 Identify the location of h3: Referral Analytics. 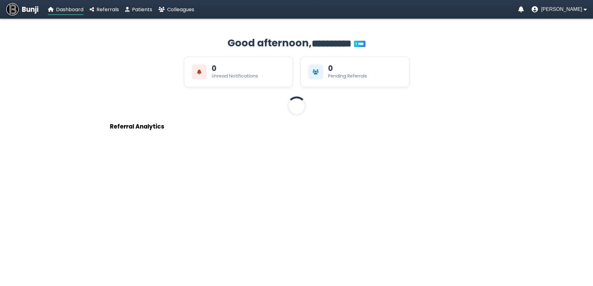
(297, 126).